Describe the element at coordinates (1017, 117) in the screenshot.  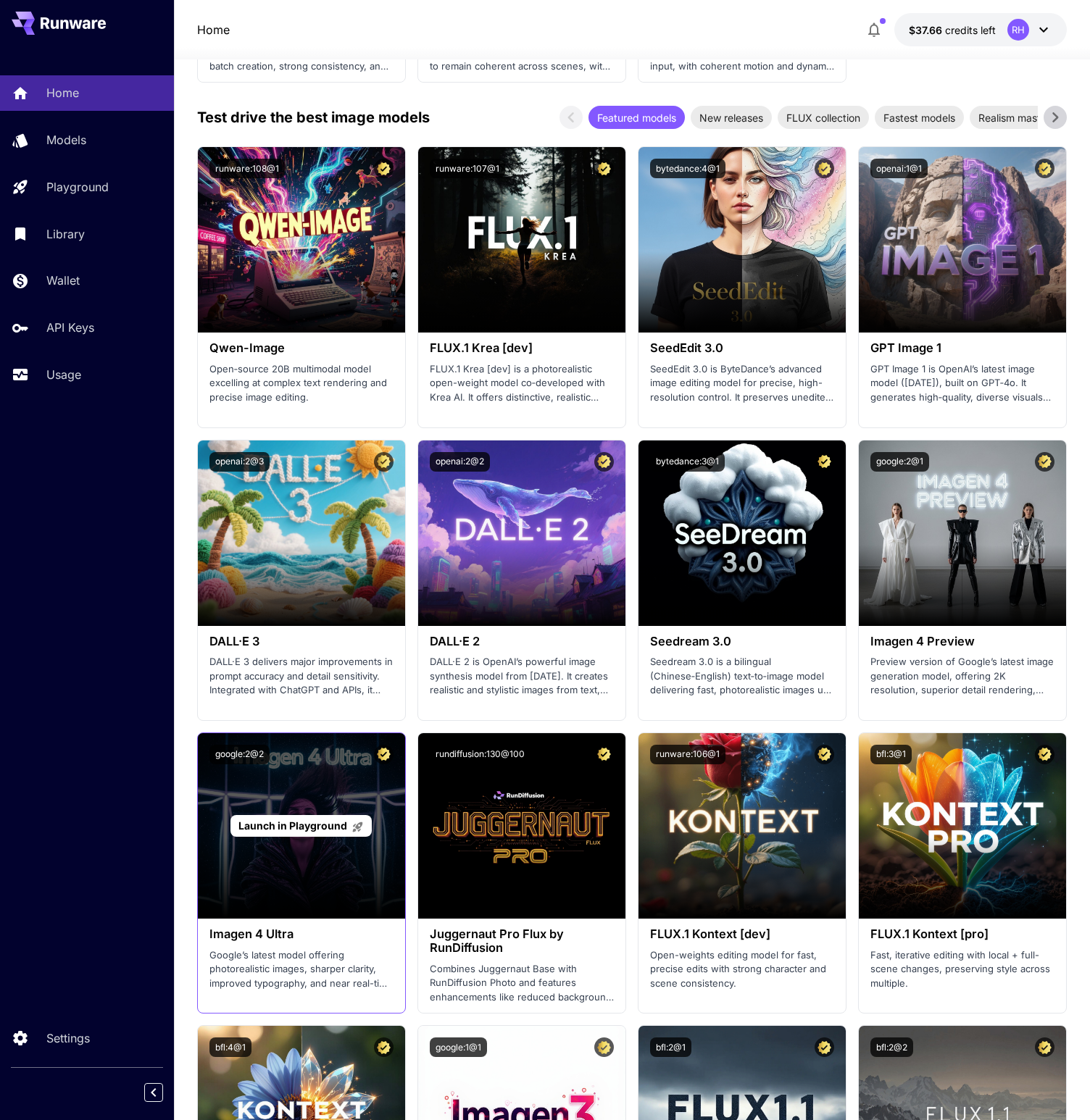
I see `span: Realism masters` at that location.